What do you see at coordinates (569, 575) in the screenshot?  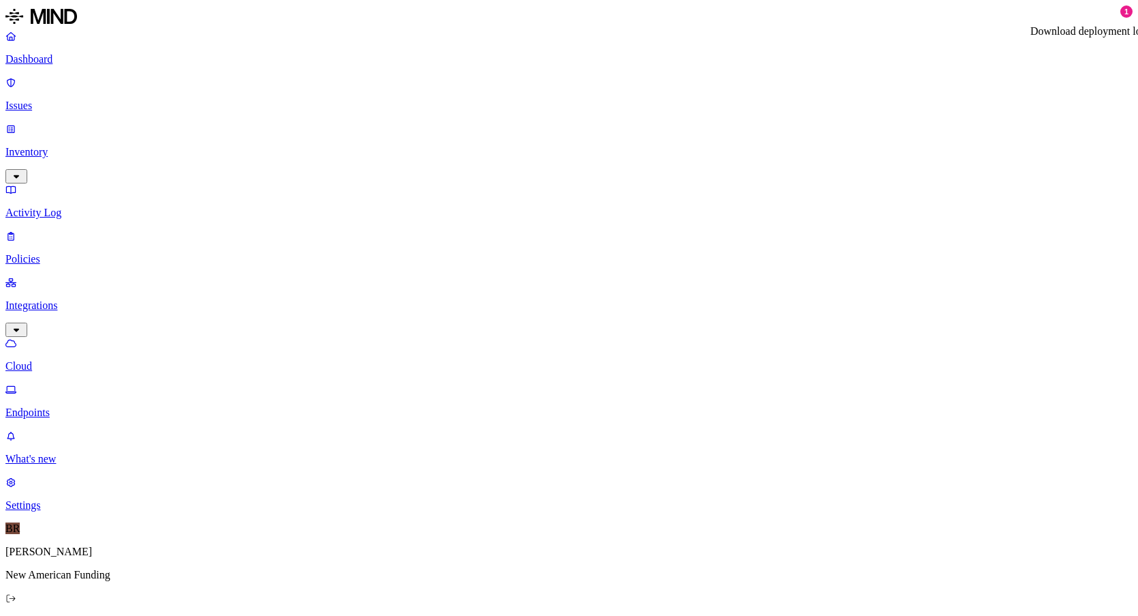 I see `p: New American Funding` at bounding box center [569, 575].